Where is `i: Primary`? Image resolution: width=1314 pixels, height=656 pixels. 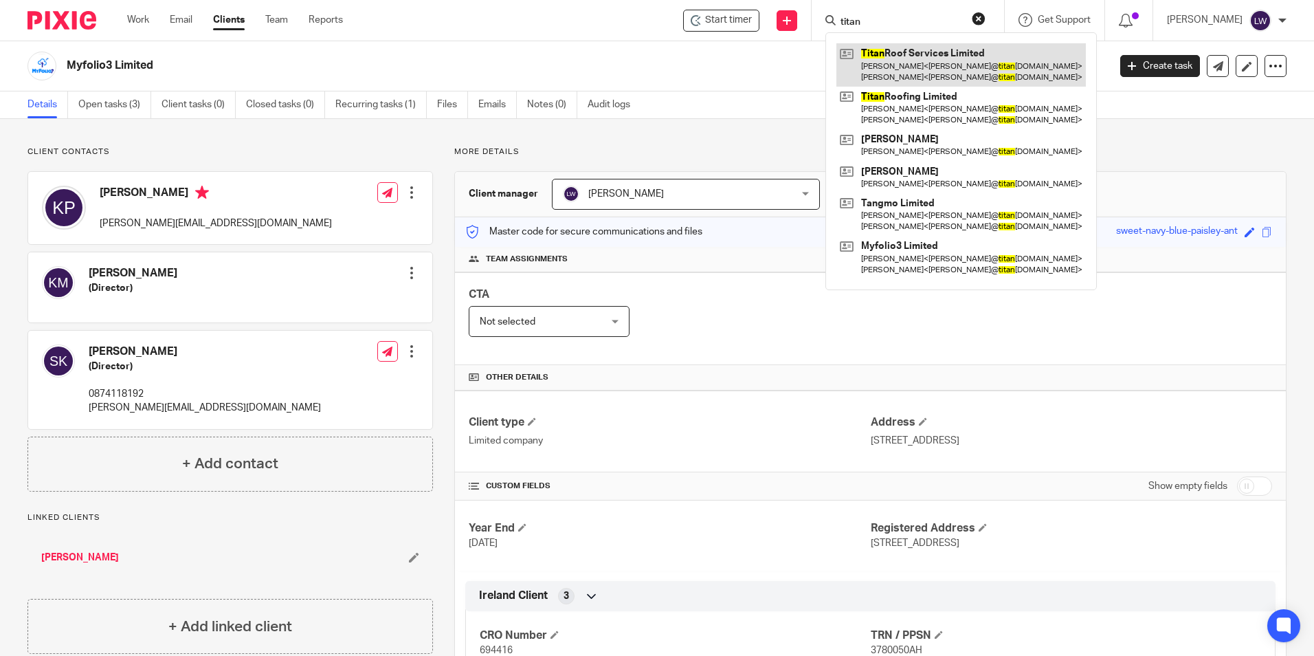
i: Primary is located at coordinates (202, 192).